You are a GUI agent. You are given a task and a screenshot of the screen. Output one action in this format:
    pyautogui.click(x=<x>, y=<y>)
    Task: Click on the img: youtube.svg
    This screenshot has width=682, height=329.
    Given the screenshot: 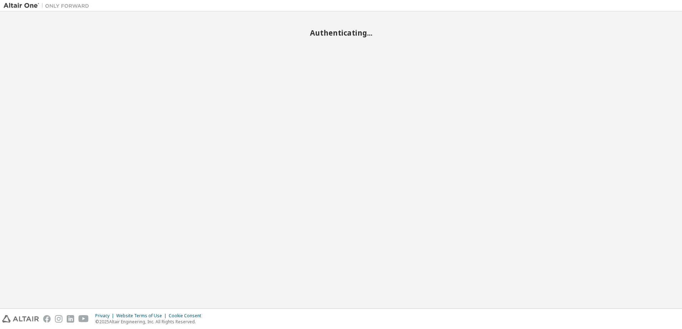 What is the action you would take?
    pyautogui.click(x=83, y=319)
    